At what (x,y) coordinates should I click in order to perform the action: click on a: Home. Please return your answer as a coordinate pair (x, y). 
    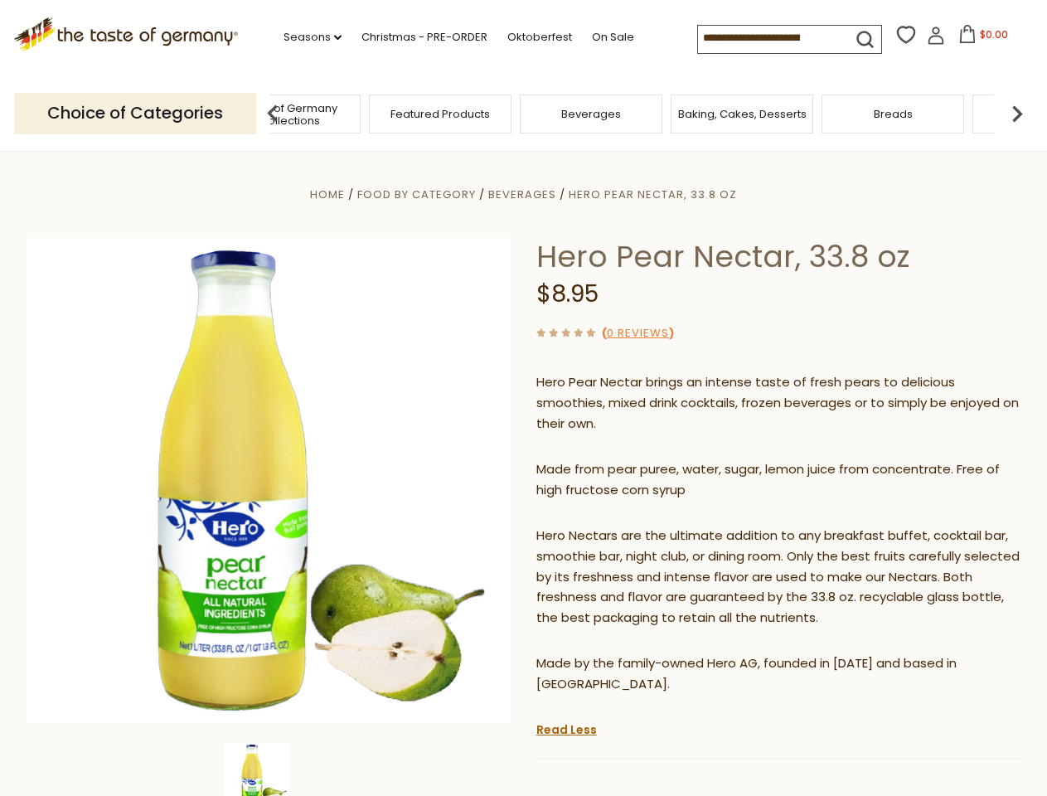
    Looking at the image, I should click on (327, 194).